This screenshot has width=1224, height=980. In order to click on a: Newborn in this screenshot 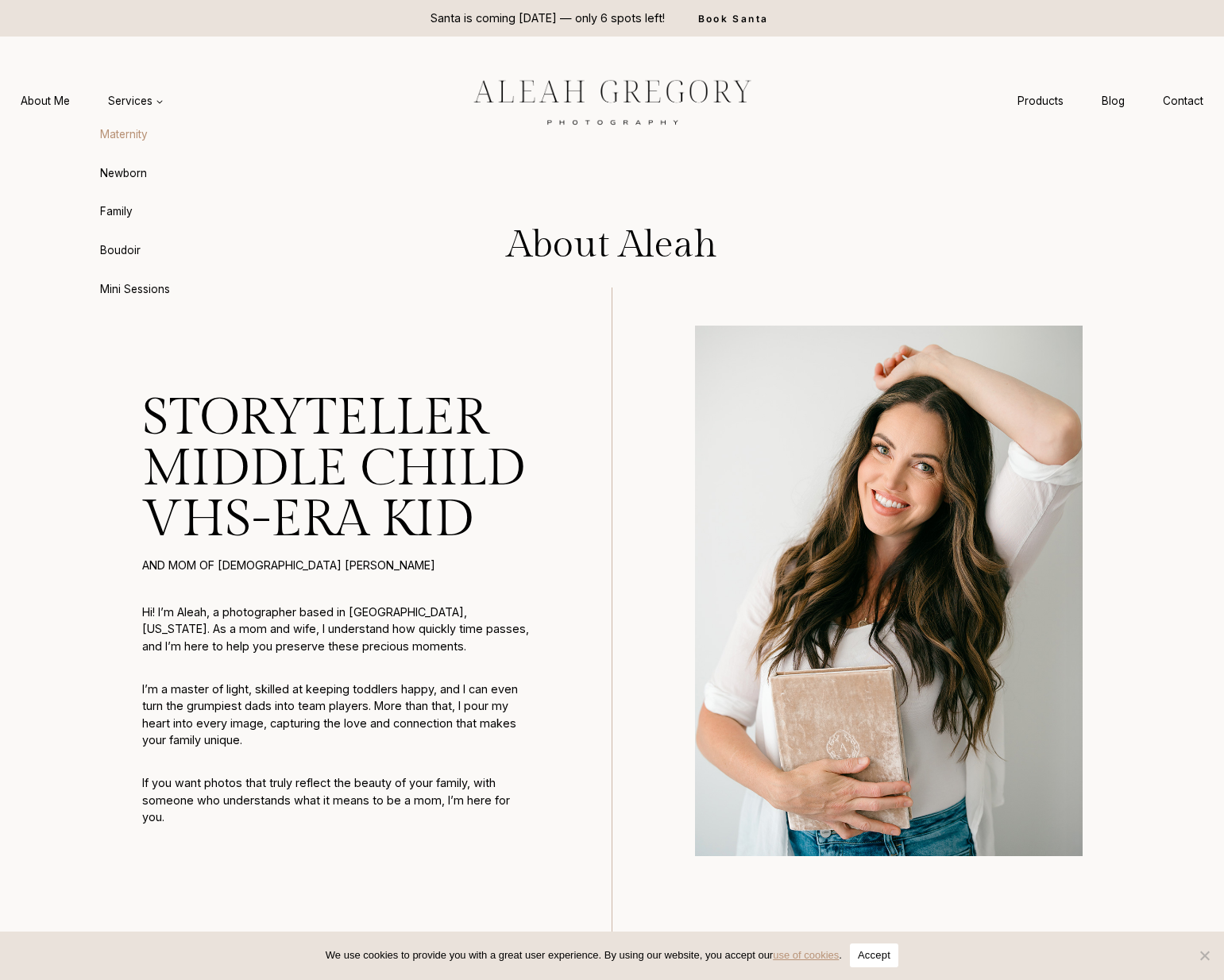, I will do `click(177, 173)`.